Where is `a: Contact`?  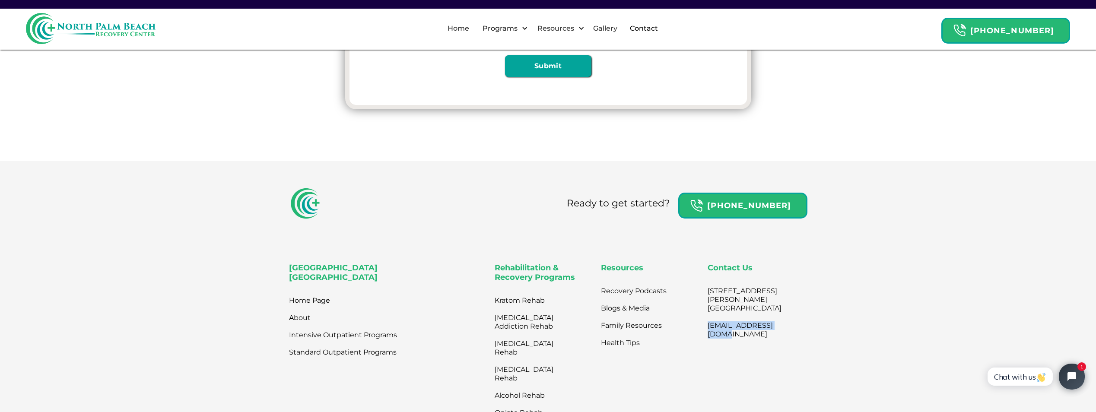
a: Contact is located at coordinates (644, 29).